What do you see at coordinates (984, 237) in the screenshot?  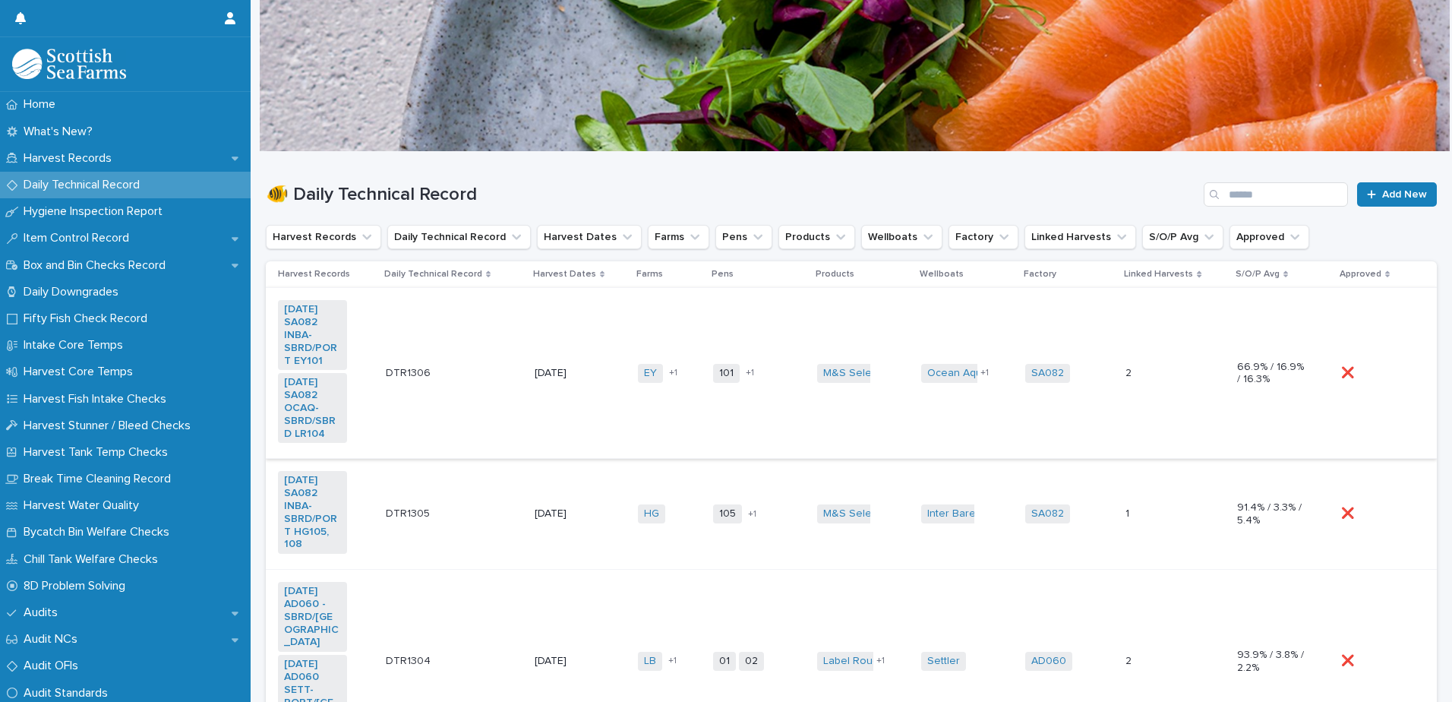 I see `button: Factory` at bounding box center [984, 237].